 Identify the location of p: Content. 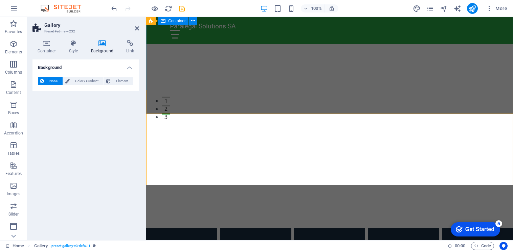
(14, 93).